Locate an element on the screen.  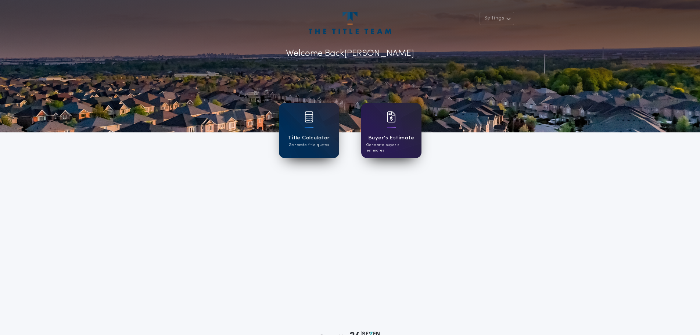
h1: Buyer's Estimate is located at coordinates (391, 138).